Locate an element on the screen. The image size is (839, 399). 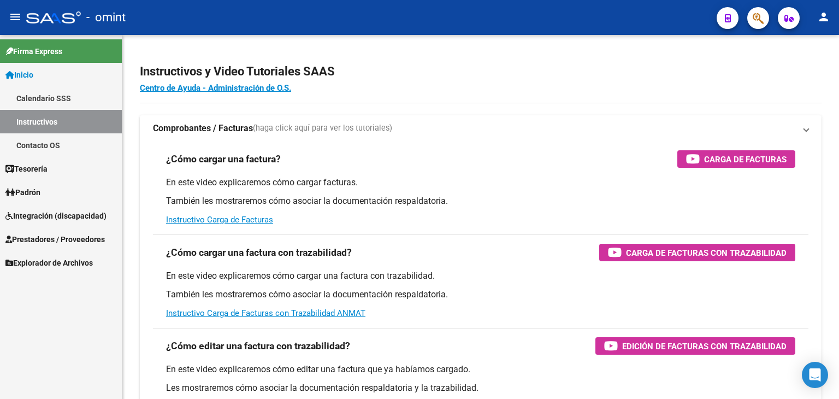
span: Prestadores / Proveedores is located at coordinates (55, 239).